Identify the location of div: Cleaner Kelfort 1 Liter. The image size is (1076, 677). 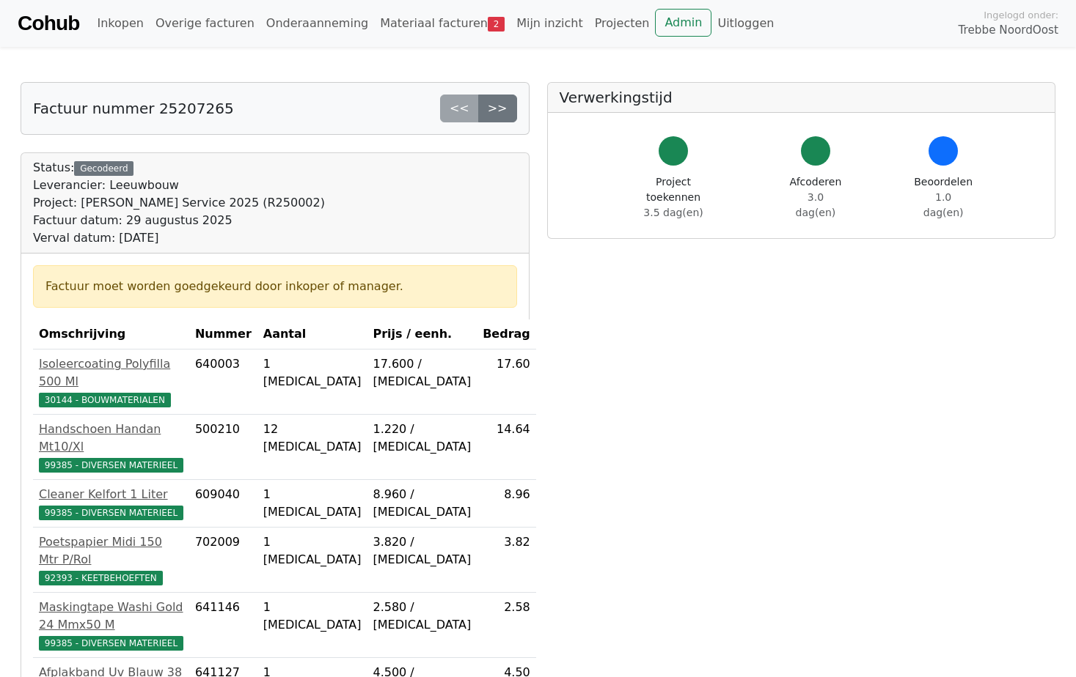
(111, 495).